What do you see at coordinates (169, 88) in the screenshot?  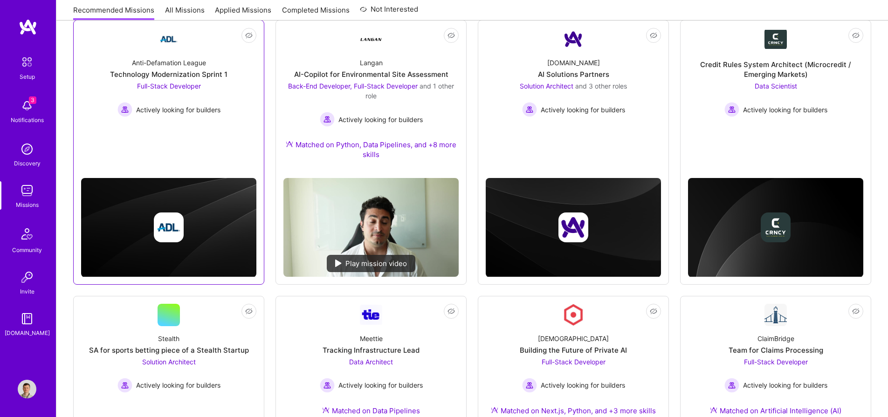 I see `a: Company LogoAnti-Defamation LeagueTechnology Modernization Sprint 1Full-Stack Developer Actively ...` at bounding box center [169, 88].